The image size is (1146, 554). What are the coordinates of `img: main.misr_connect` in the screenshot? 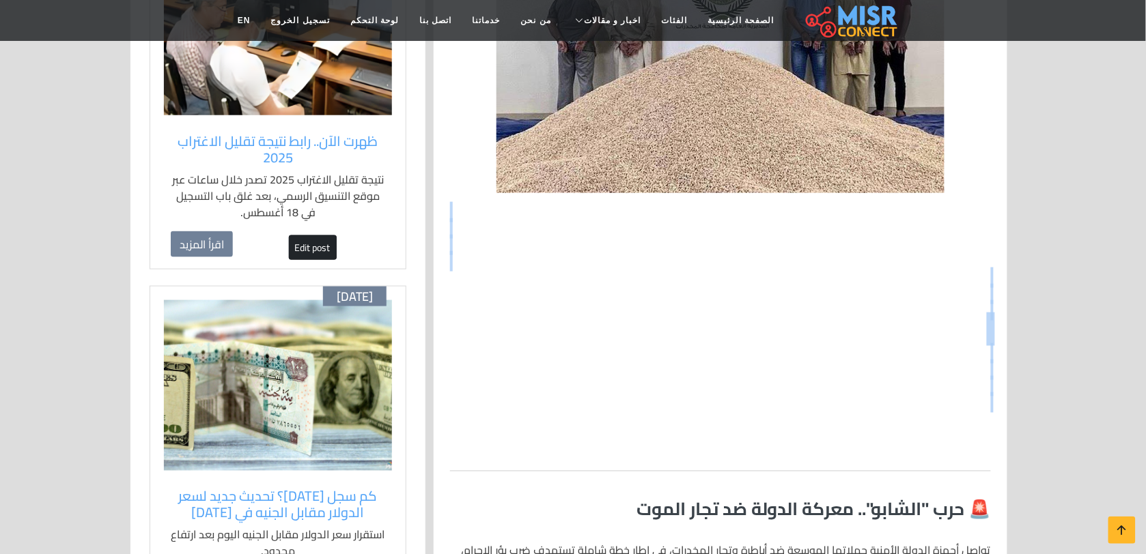 It's located at (852, 20).